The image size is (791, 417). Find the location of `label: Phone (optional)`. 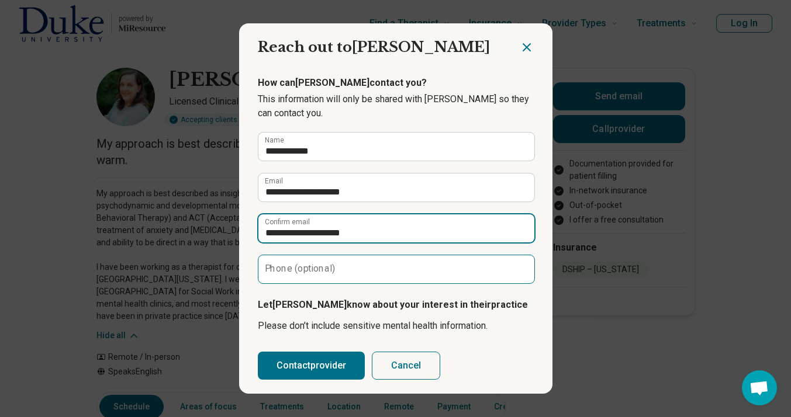

label: Phone (optional) is located at coordinates (300, 269).